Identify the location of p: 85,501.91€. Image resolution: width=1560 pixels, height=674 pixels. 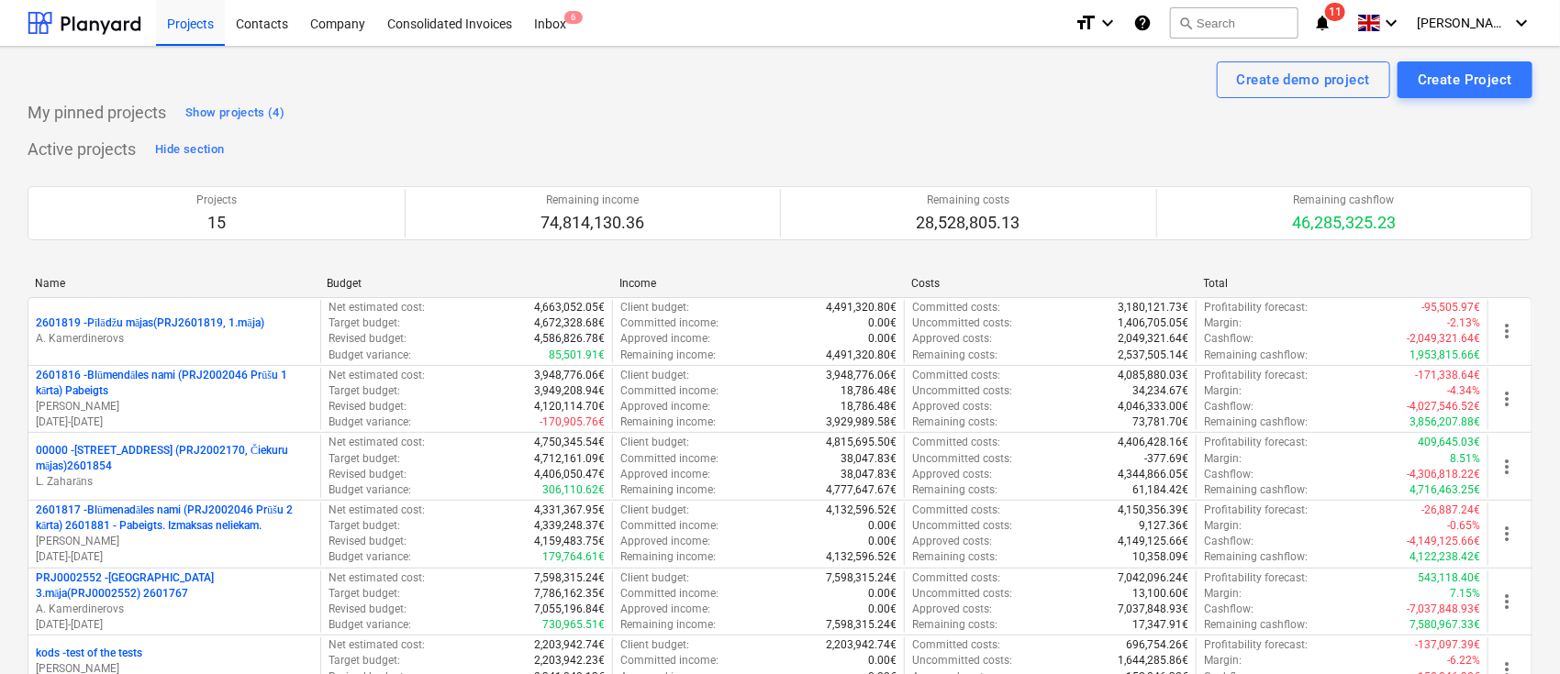
(576, 355).